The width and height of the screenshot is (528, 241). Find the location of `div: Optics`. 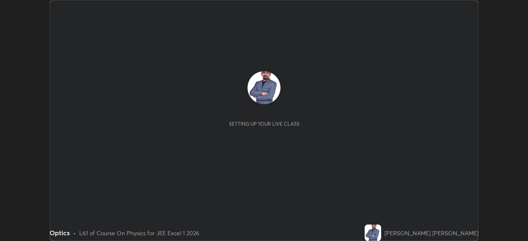

div: Optics is located at coordinates (59, 233).